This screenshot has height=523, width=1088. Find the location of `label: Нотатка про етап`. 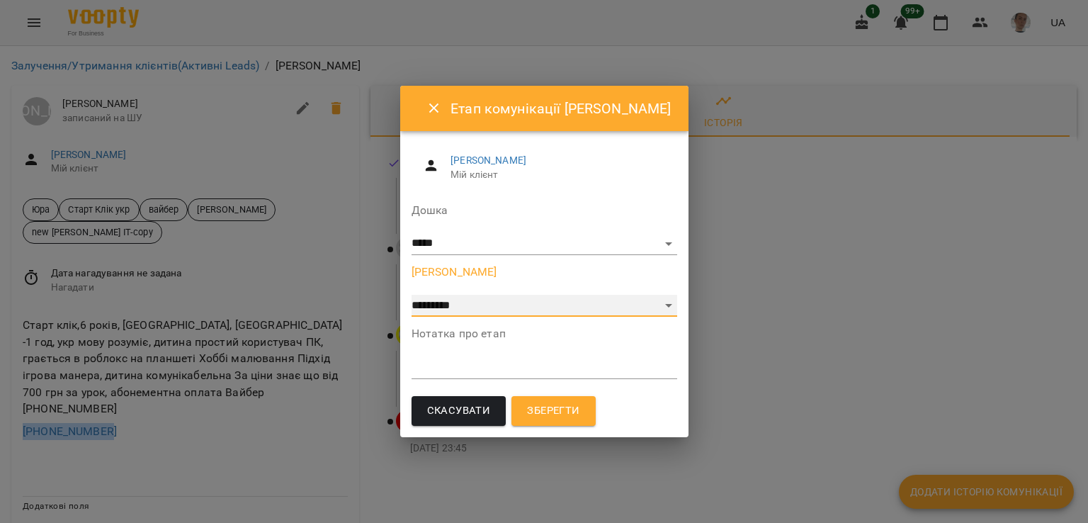

label: Нотатка про етап is located at coordinates (544, 334).